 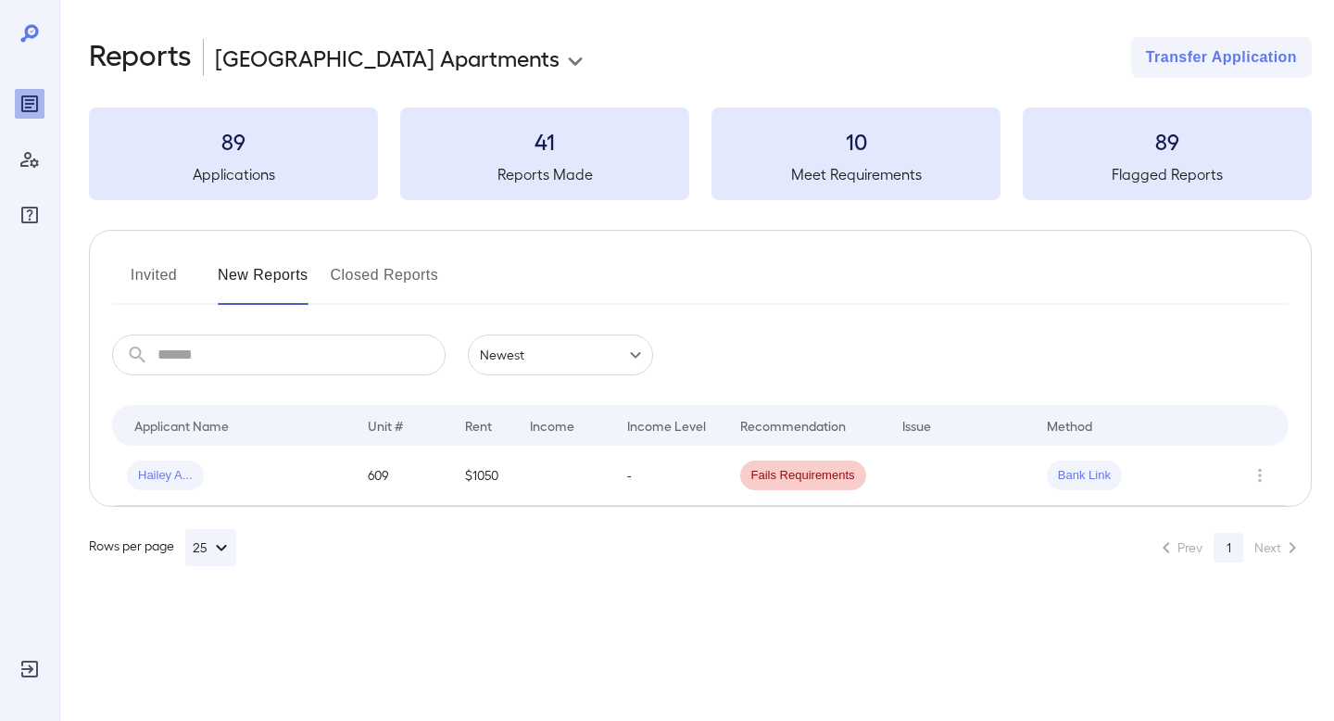 I want to click on div: Rows per page, so click(x=162, y=548).